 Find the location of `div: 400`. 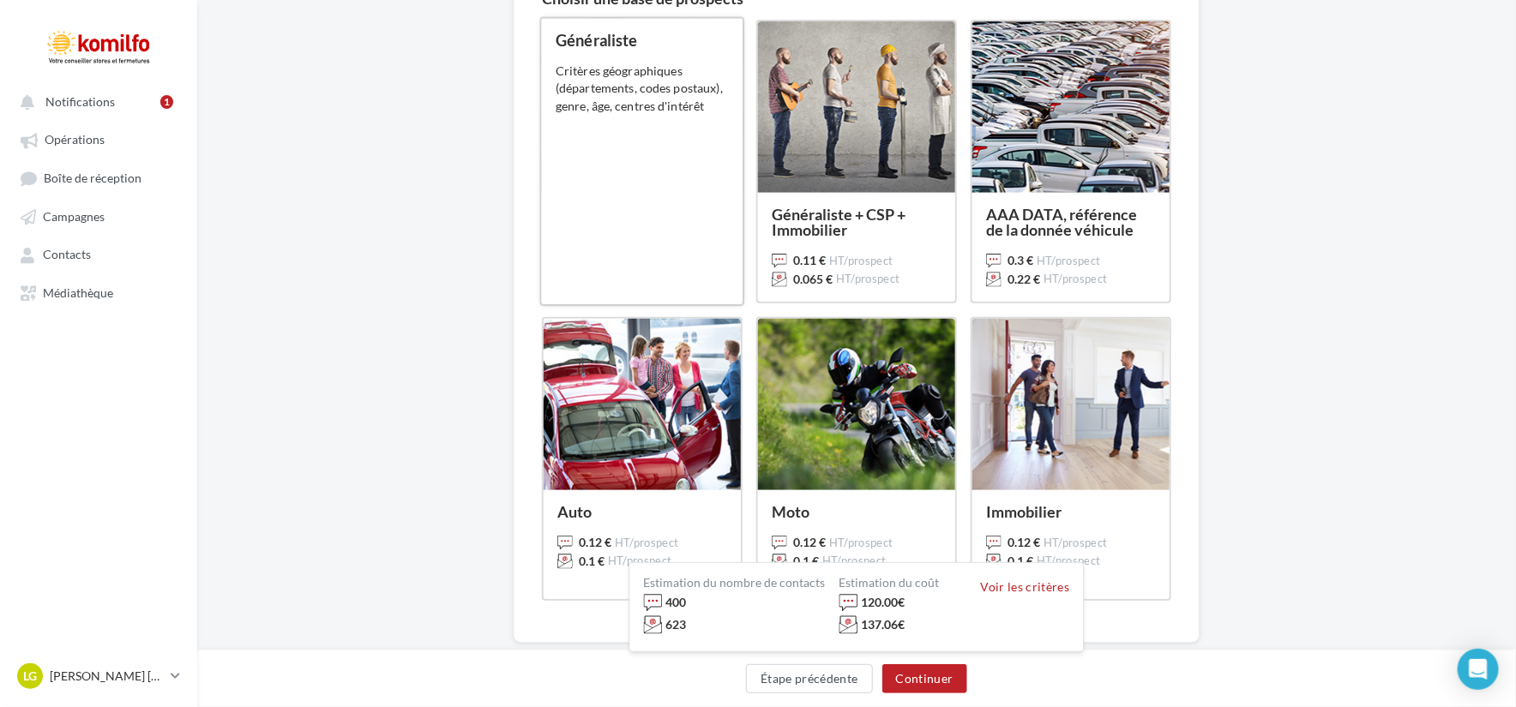

div: 400 is located at coordinates (676, 603).